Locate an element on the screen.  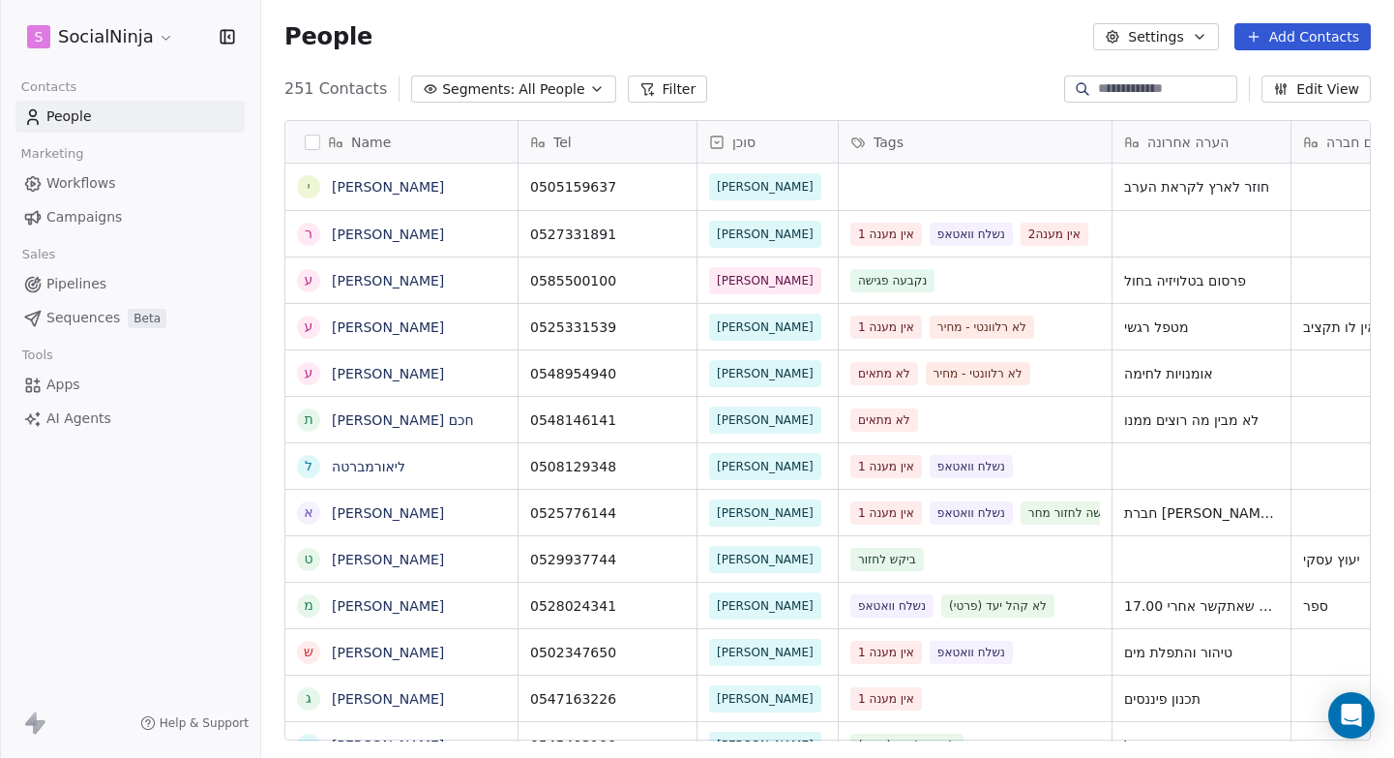
span: 0505159637 is located at coordinates (608, 187).